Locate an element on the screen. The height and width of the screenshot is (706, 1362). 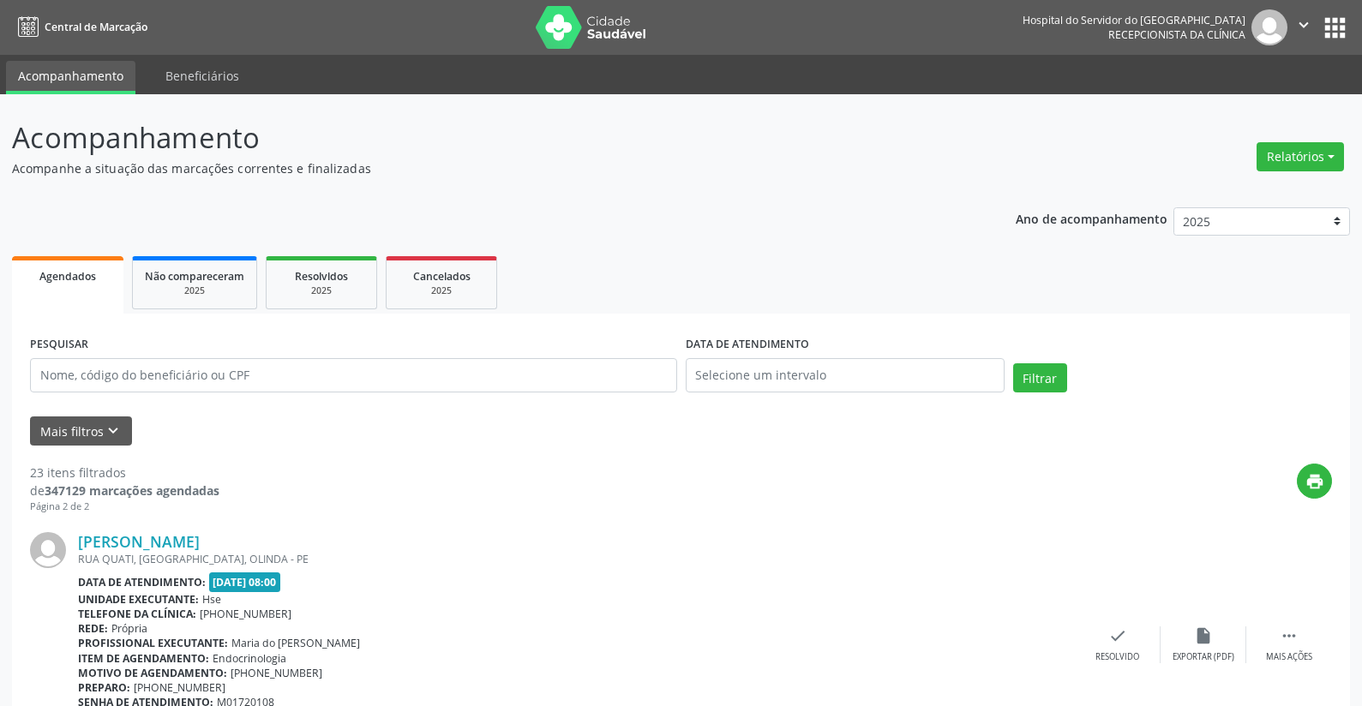
button: print is located at coordinates (1314, 481).